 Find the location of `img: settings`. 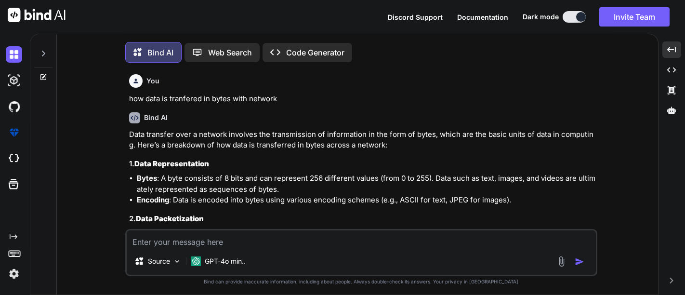

img: settings is located at coordinates (14, 274).